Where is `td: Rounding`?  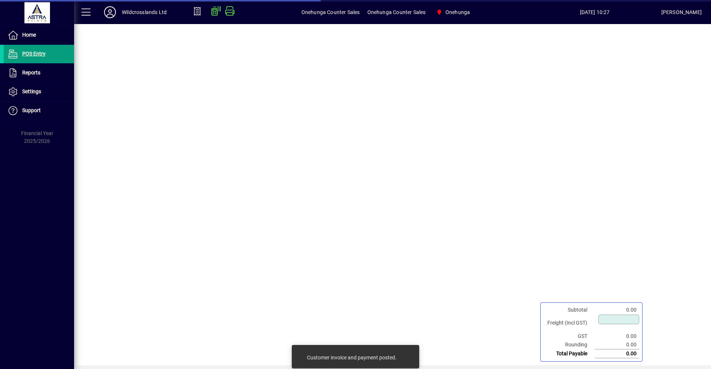 td: Rounding is located at coordinates (570, 345).